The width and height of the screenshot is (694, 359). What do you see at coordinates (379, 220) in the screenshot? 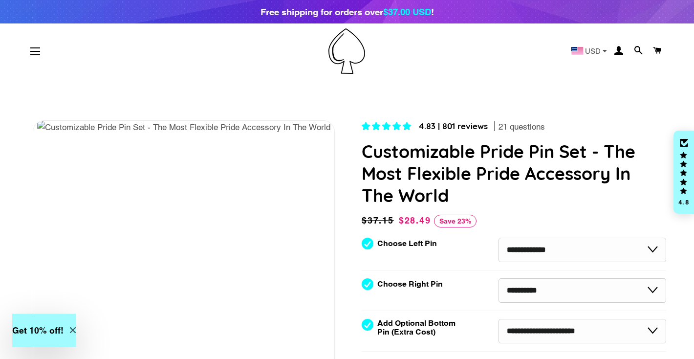
I see `span: $37.15` at bounding box center [379, 220].